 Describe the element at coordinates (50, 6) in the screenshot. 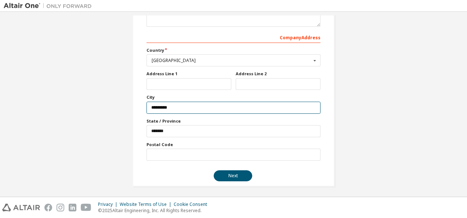

I see `img: Altair One` at that location.